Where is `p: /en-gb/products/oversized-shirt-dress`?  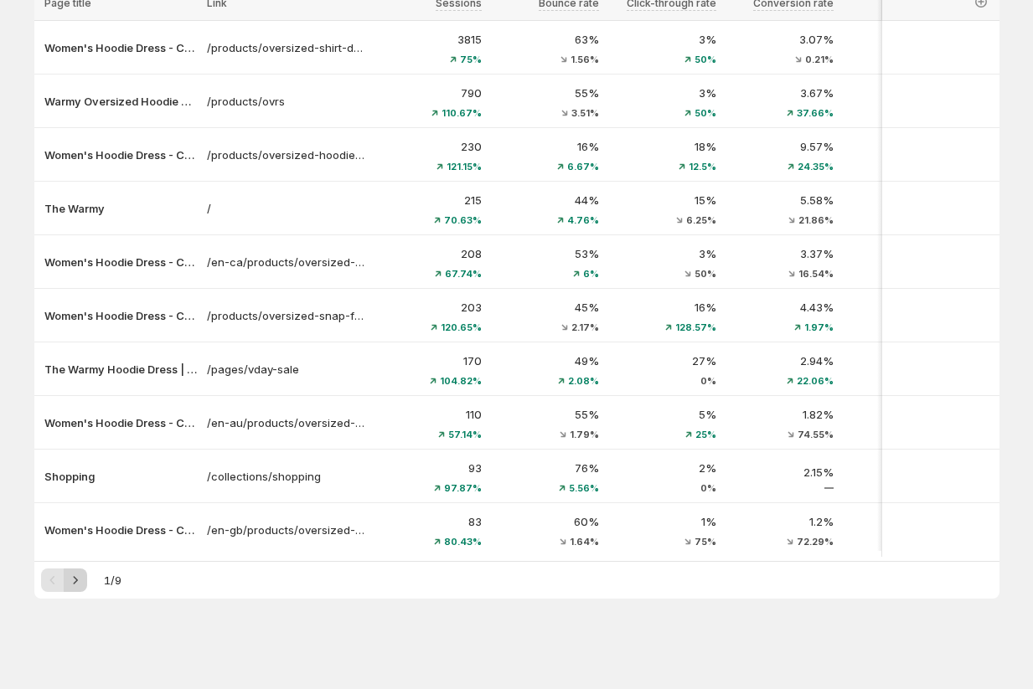
p: /en-gb/products/oversized-shirt-dress is located at coordinates (286, 530).